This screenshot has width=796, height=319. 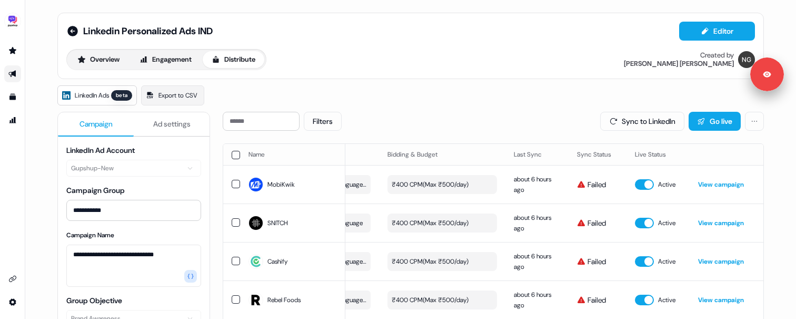 I want to click on label: Group Objective, so click(x=94, y=300).